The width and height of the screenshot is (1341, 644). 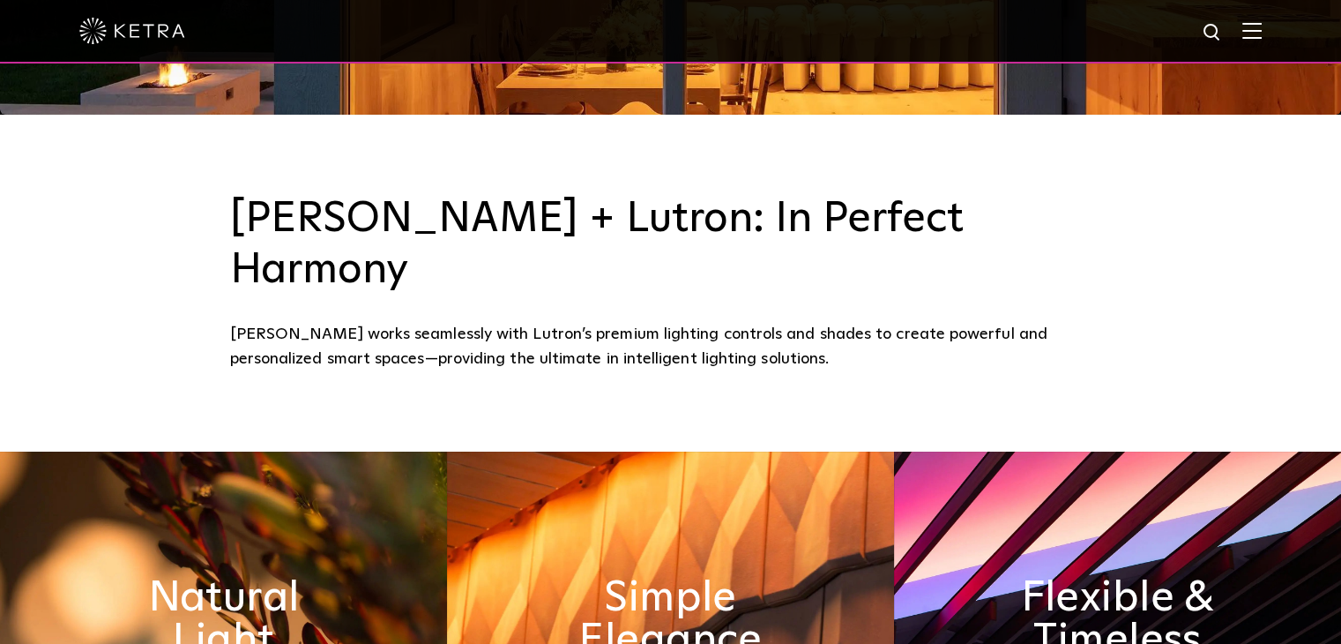 I want to click on img: ketra-logo-2019-white, so click(x=132, y=31).